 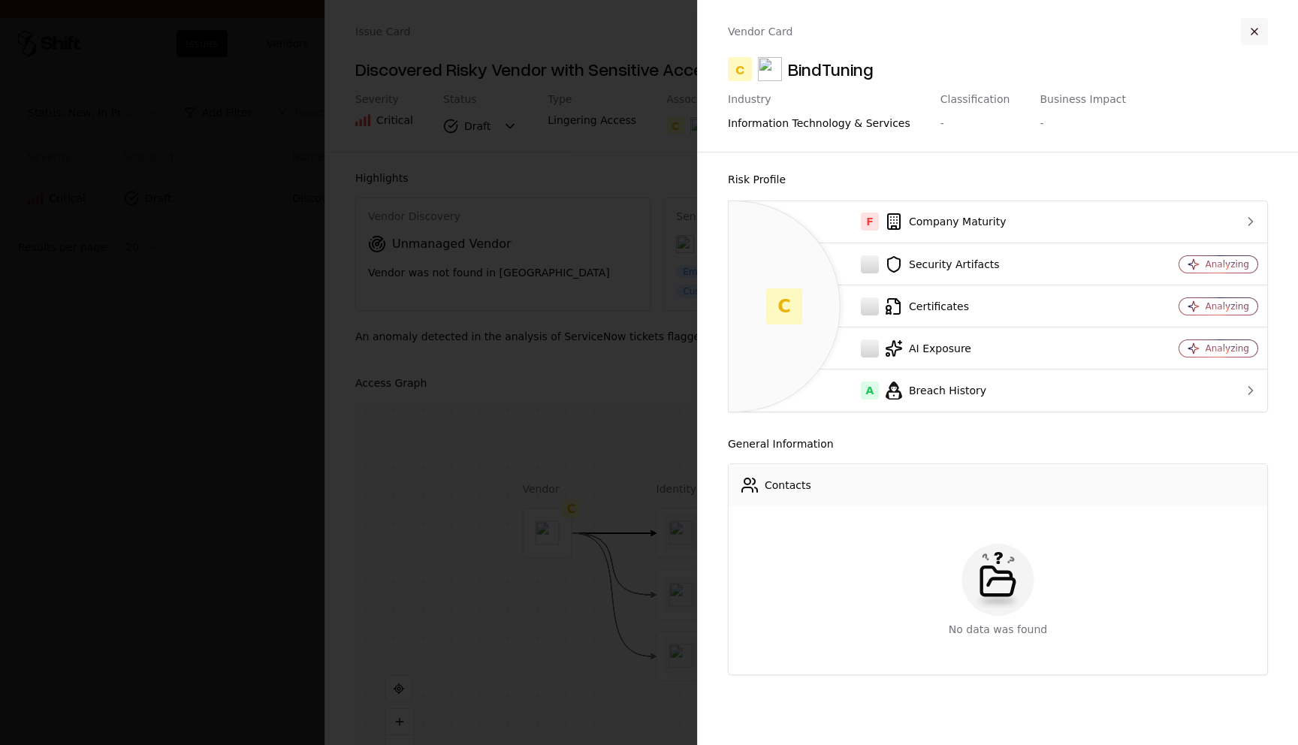 What do you see at coordinates (975, 100) in the screenshot?
I see `div: Classification` at bounding box center [975, 100].